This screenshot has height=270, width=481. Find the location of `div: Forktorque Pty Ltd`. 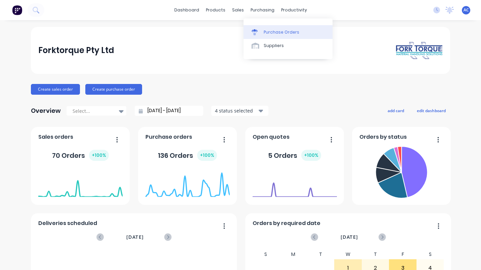

div: Forktorque Pty Ltd is located at coordinates (76, 50).